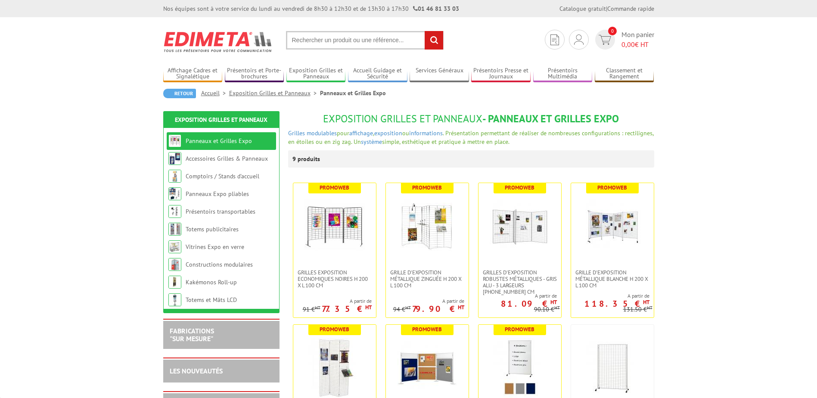 This screenshot has width=817, height=398. I want to click on img: Panneaux & Grilles modulables - liège, feutrine grise ou bleue, blanc laqué ou gris alu, so click(427, 368).